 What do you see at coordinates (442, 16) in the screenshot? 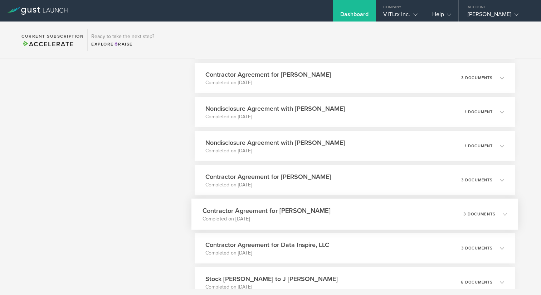
I see `div: Help` at bounding box center [442, 16].